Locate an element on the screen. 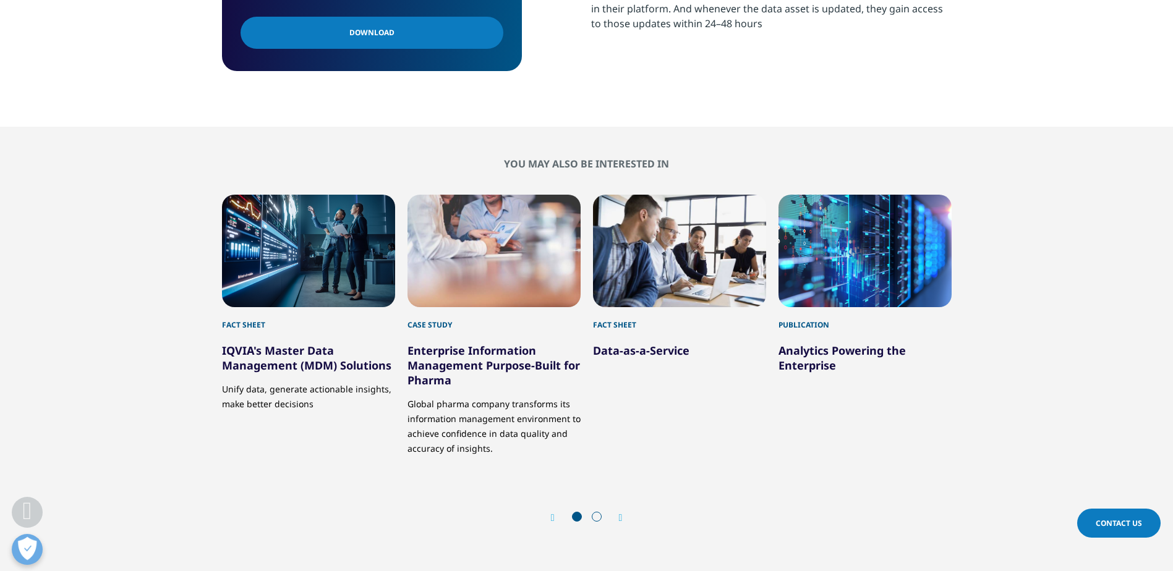 Image resolution: width=1173 pixels, height=571 pixels. a: Contact Us is located at coordinates (1119, 523).